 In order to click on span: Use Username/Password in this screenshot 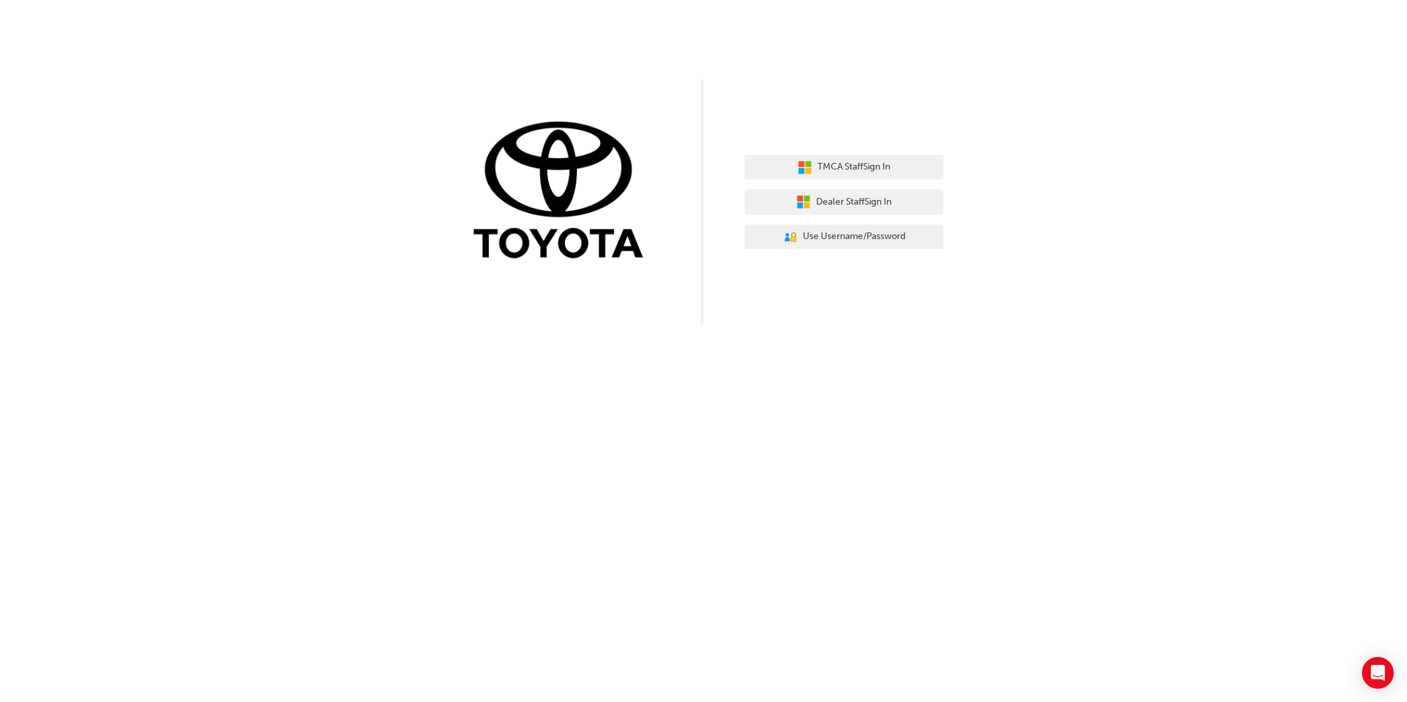, I will do `click(854, 236)`.